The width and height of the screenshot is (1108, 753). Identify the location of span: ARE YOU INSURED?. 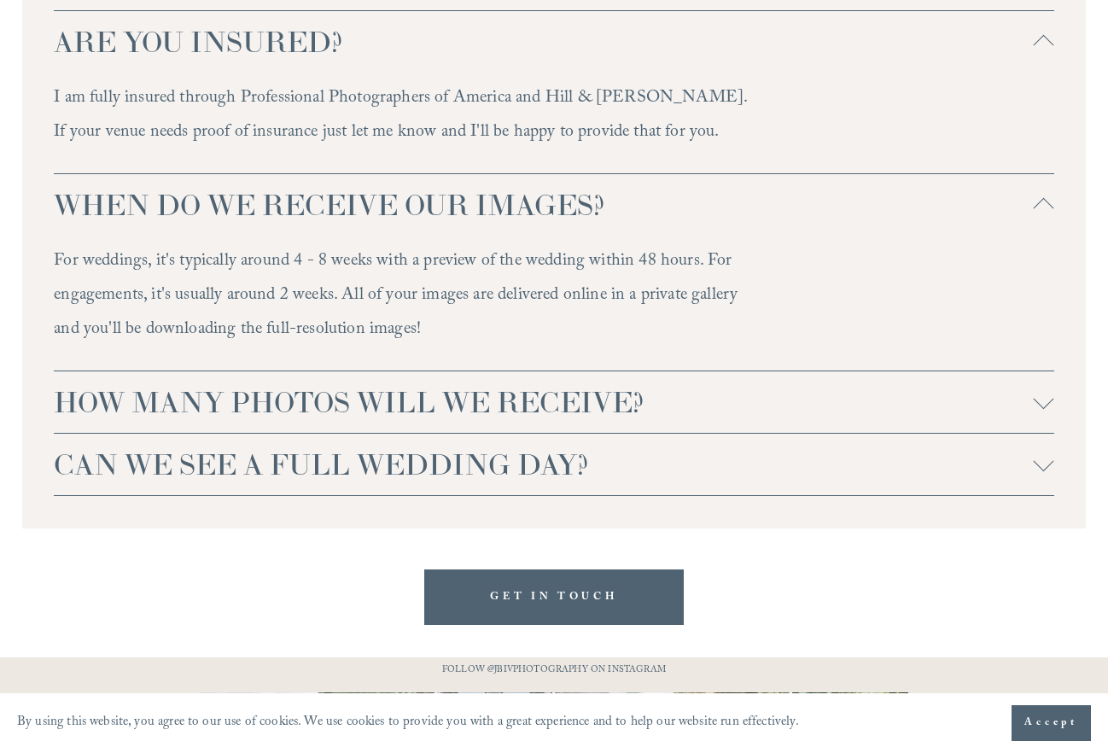
(543, 42).